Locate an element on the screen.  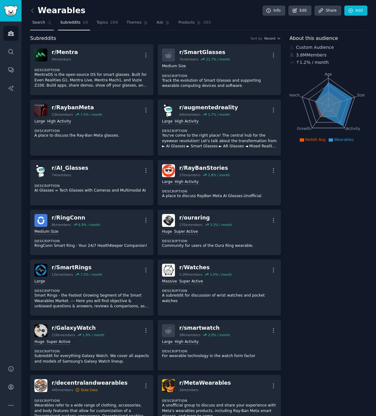
div: r/ GalaxyWatch is located at coordinates (78, 328).